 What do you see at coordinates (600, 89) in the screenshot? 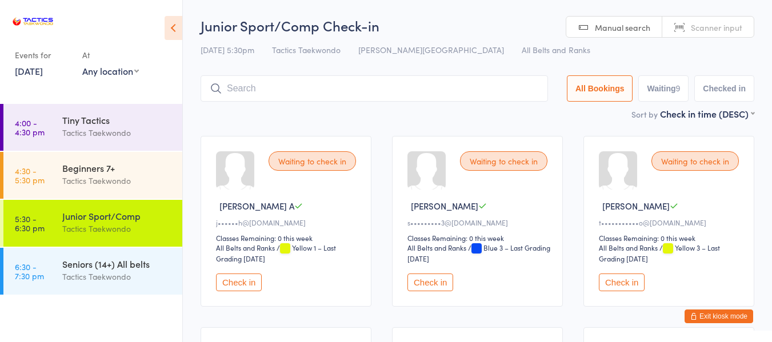
I see `button: All Bookings` at bounding box center [600, 89].